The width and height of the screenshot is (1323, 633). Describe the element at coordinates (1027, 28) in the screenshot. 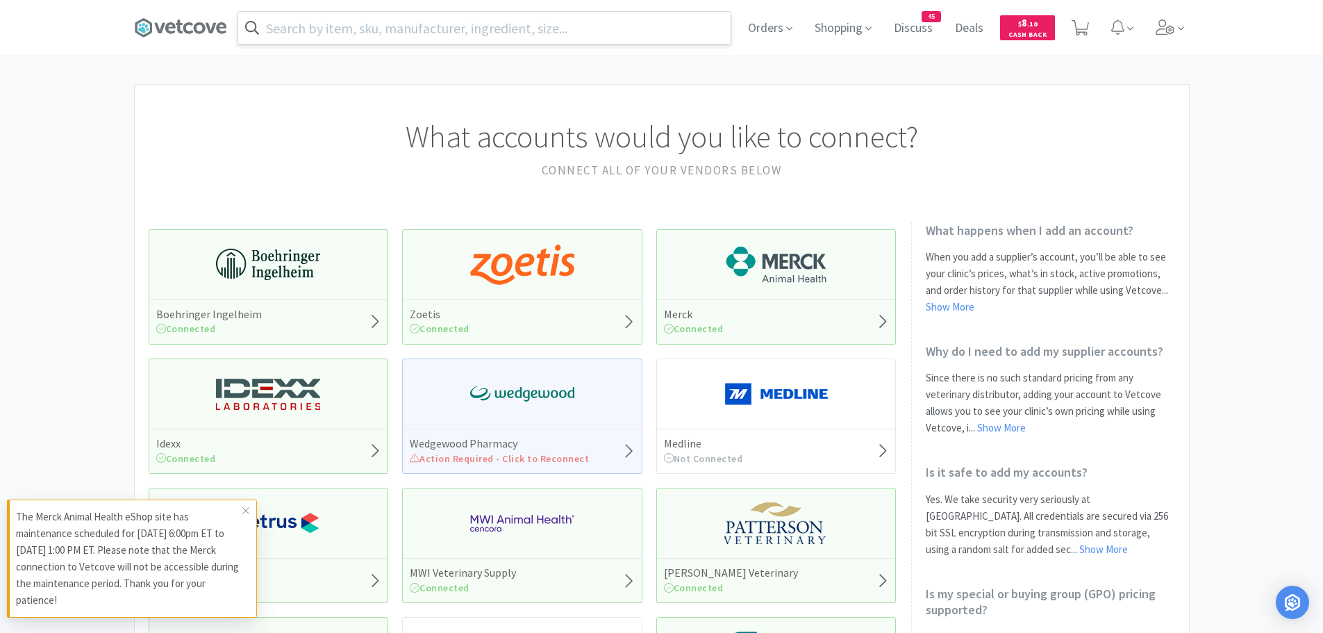

I see `a: $8.10Cash Back` at that location.